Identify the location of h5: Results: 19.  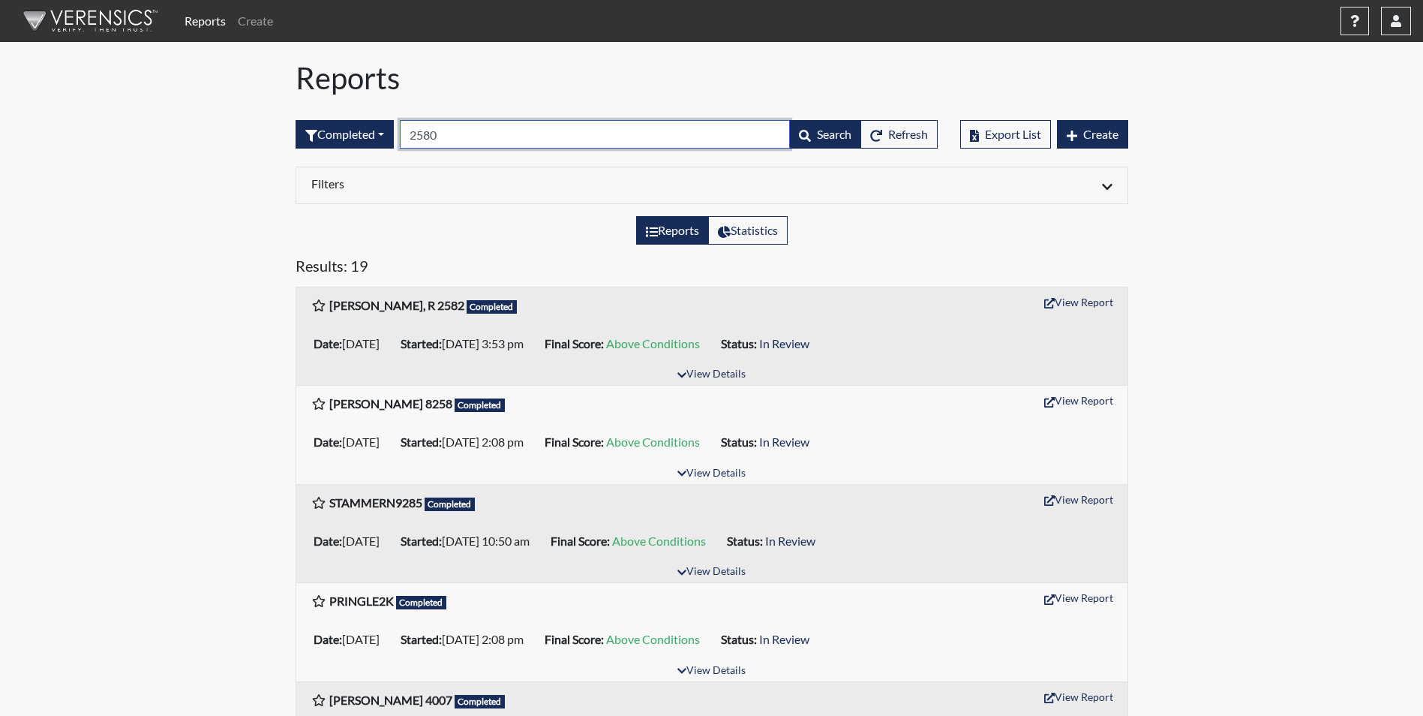
(712, 269).